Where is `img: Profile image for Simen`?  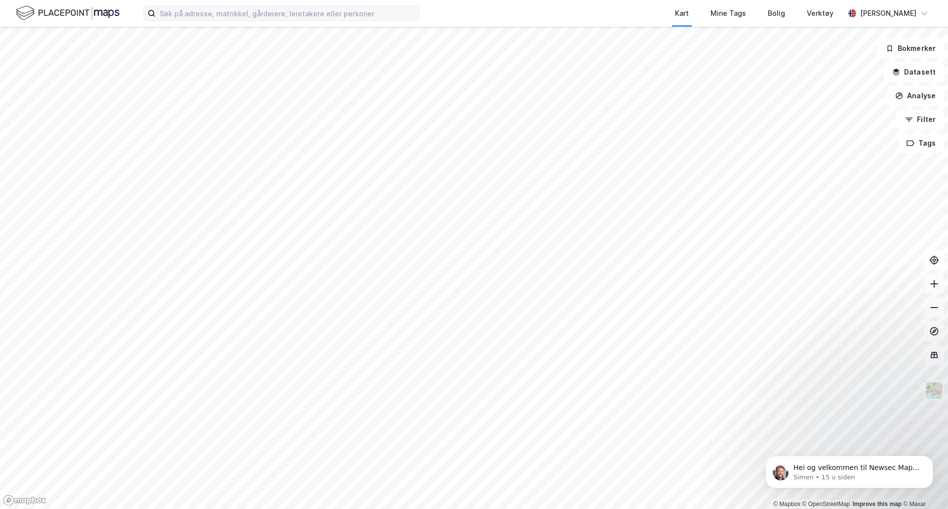 img: Profile image for Simen is located at coordinates (30, 38).